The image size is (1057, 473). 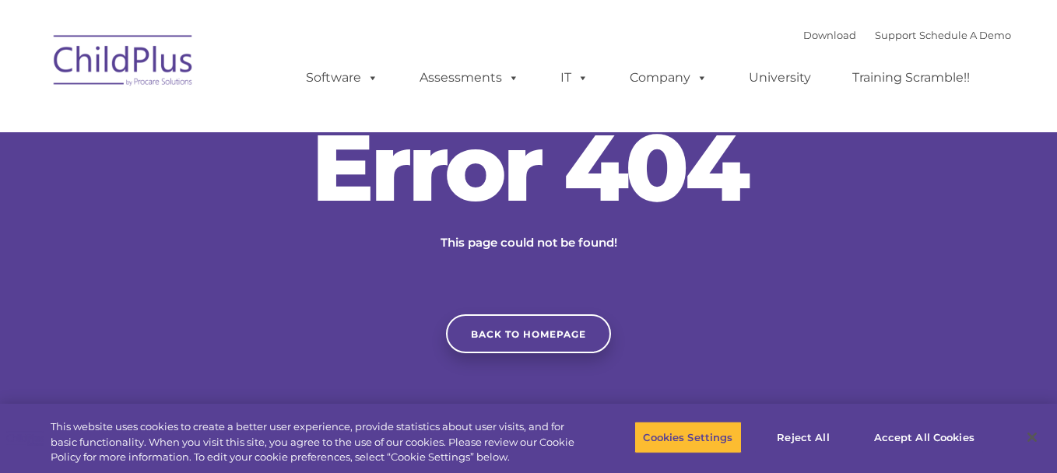 I want to click on a: Schedule A Demo, so click(x=965, y=35).